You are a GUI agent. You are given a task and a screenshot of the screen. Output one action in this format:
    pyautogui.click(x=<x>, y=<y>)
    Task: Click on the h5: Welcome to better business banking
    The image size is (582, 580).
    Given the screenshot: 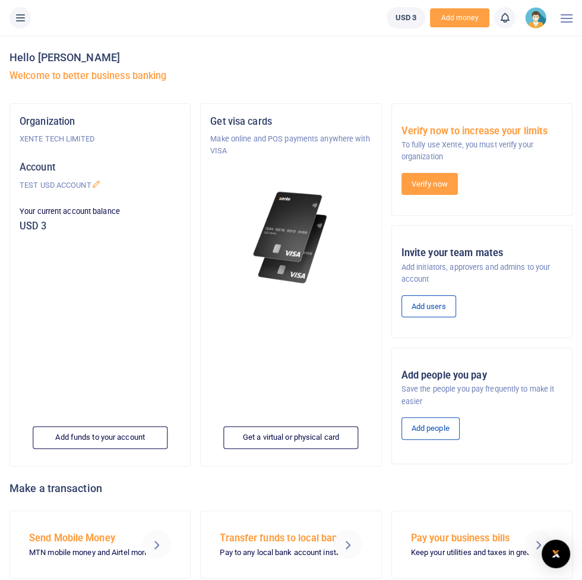 What is the action you would take?
    pyautogui.click(x=291, y=76)
    